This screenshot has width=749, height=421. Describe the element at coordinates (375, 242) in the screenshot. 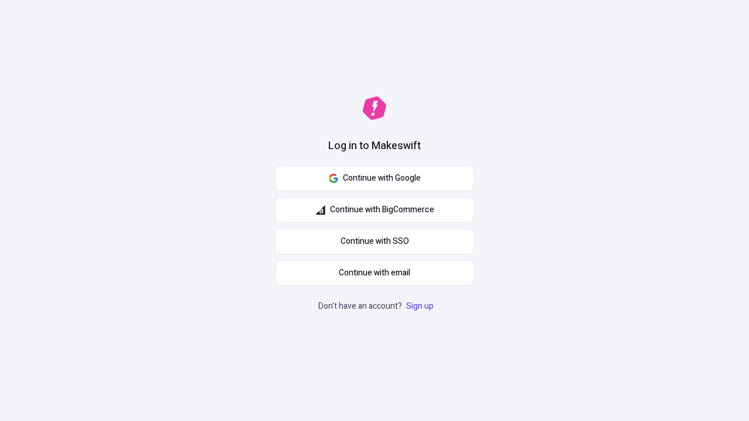

I see `a: Continue with SSO` at that location.